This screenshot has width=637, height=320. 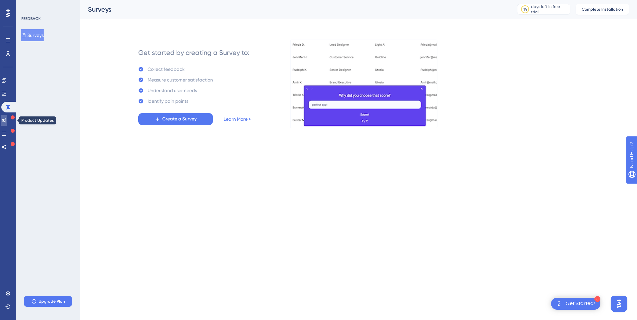 I want to click on span: Complete Installation, so click(x=602, y=9).